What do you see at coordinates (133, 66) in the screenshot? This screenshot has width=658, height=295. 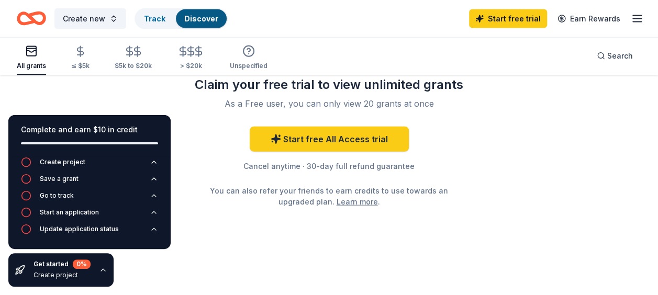 I see `div: $5k to $20k` at bounding box center [133, 66].